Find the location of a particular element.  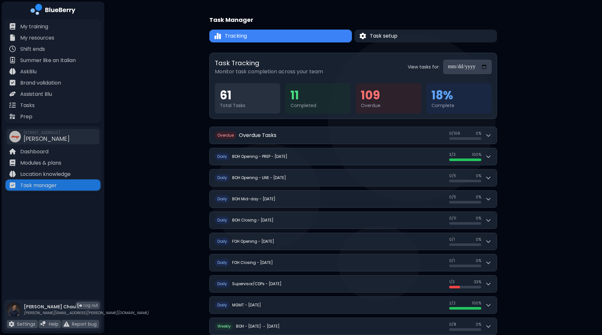

img: profile photo is located at coordinates (14, 312).